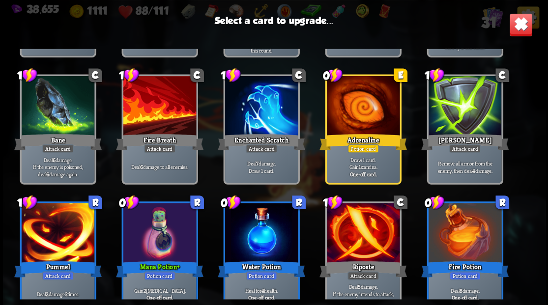  I want to click on p: Deal damage times., so click(57, 294).